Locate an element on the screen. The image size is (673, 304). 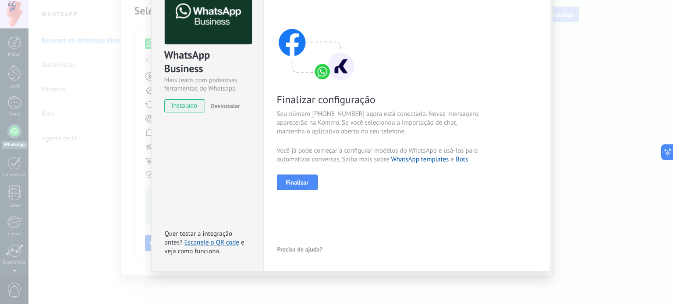
button: Finalizar is located at coordinates (297, 183).